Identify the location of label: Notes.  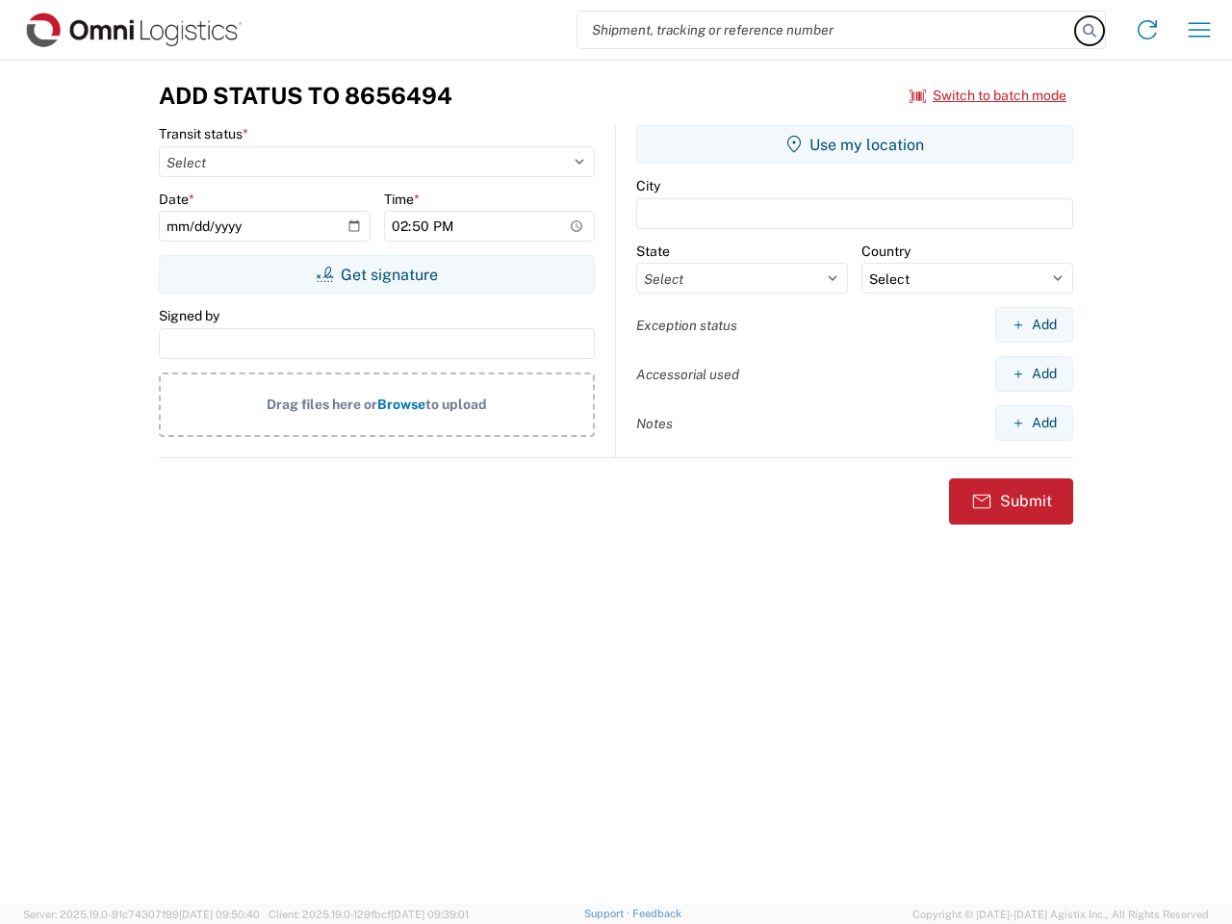
(655, 424).